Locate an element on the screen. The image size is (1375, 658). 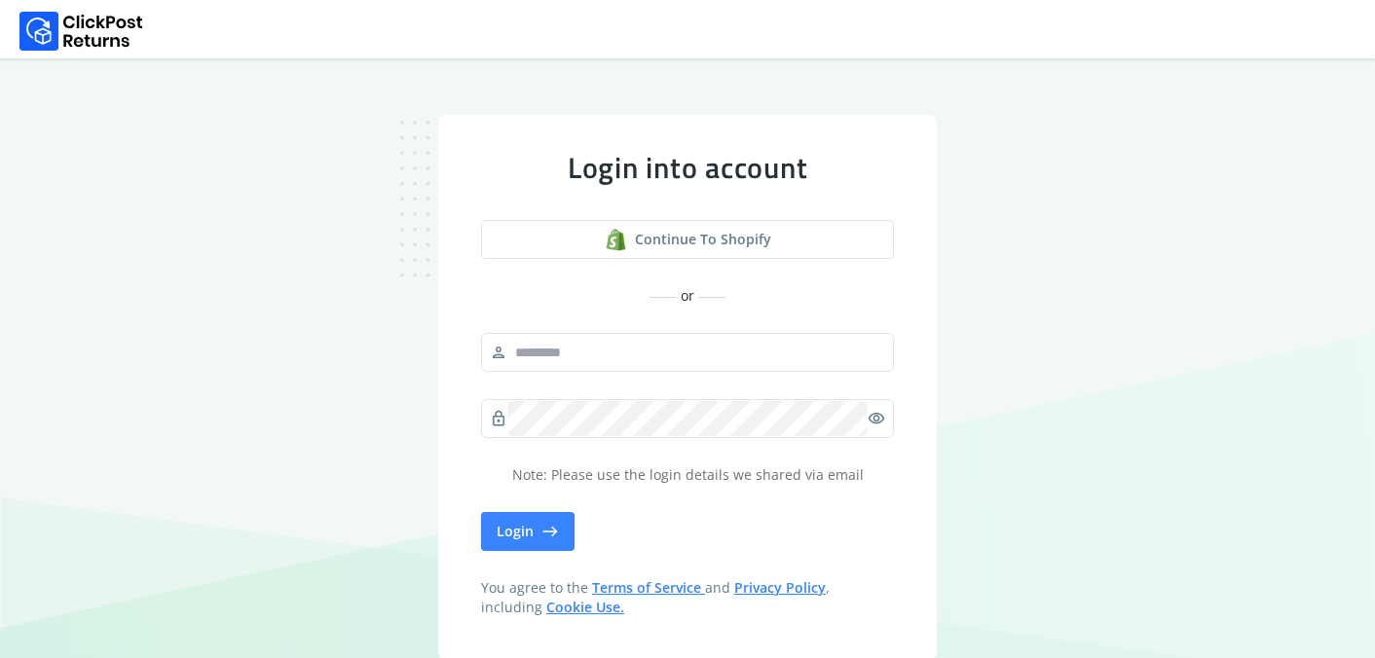
a: Cookie Use. is located at coordinates (585, 607).